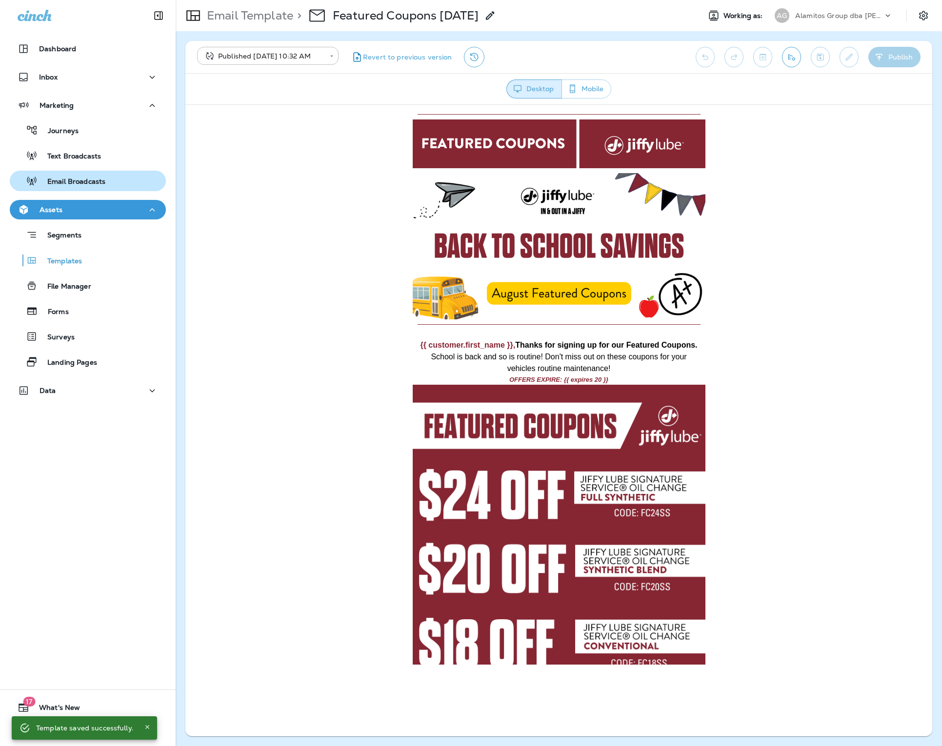  Describe the element at coordinates (69, 157) in the screenshot. I see `p: Text Broadcasts` at that location.